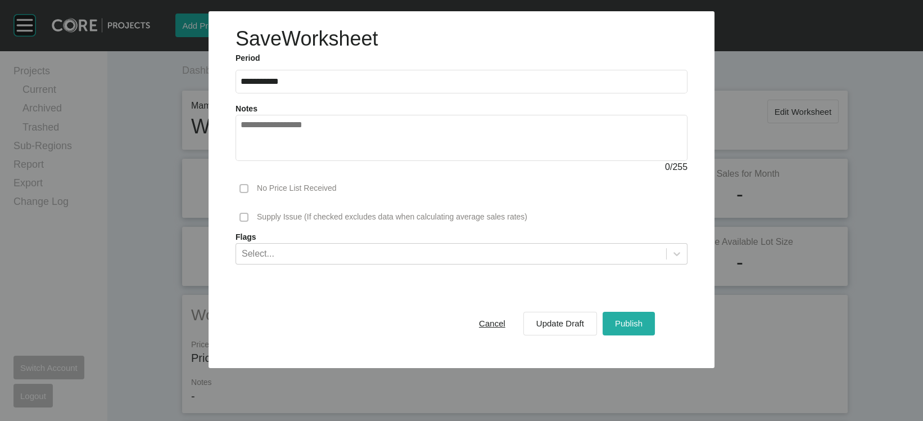  I want to click on div: Select..., so click(258, 253).